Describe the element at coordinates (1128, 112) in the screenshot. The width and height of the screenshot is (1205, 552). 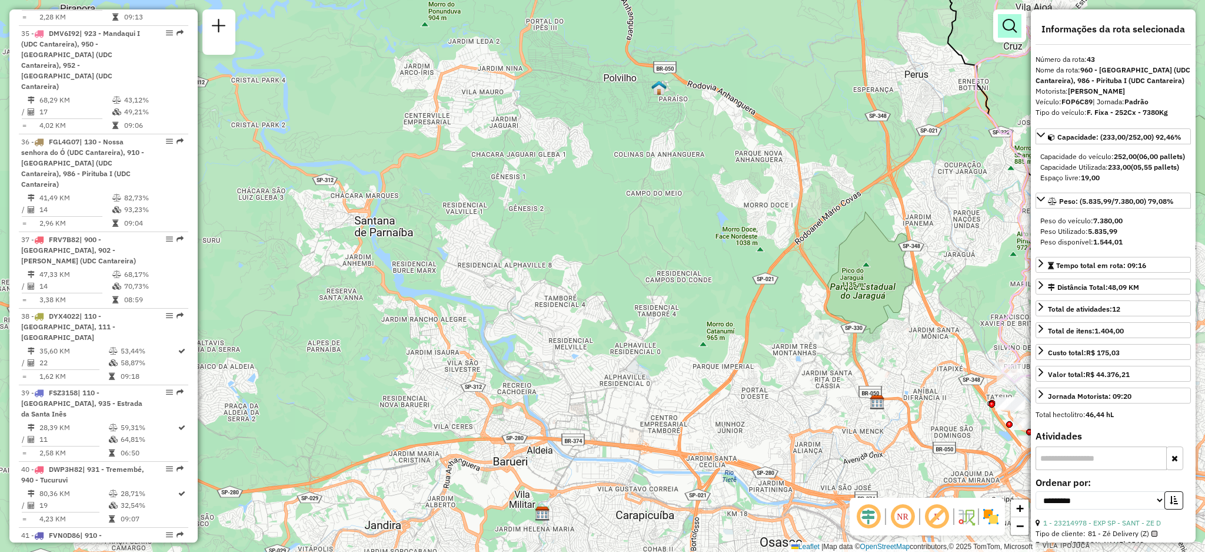
I see `strong: F. Fixa - 252Cx - 7380Kg` at that location.